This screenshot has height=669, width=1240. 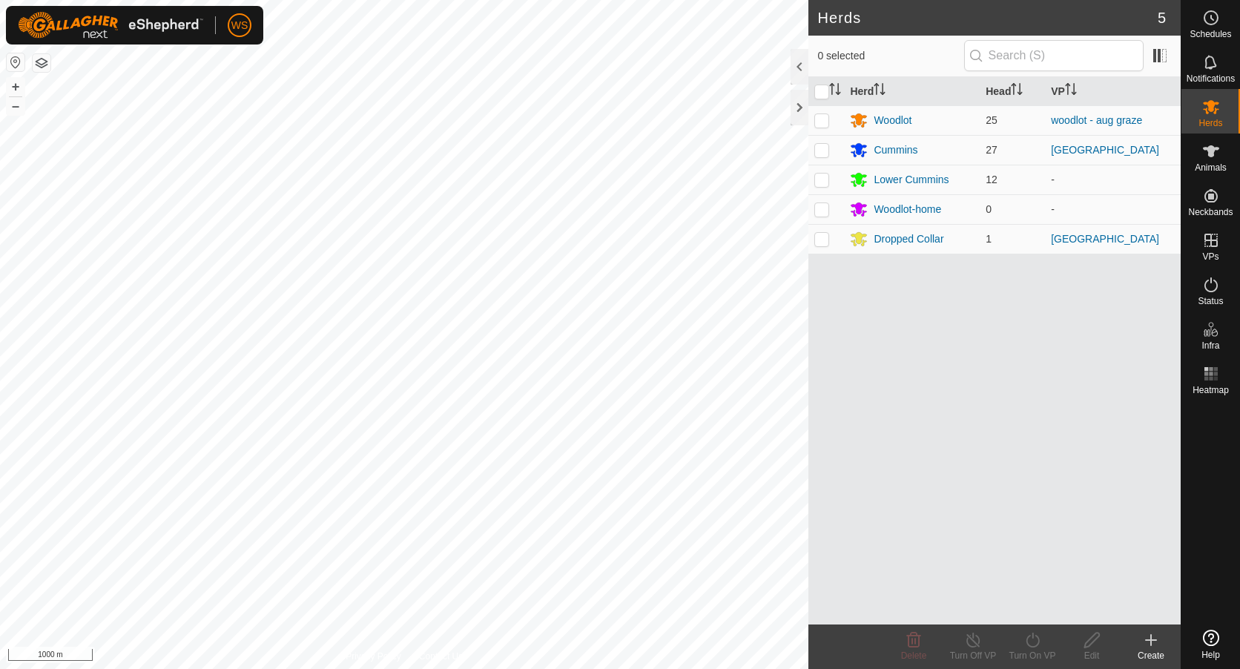 What do you see at coordinates (1210, 655) in the screenshot?
I see `span: Help` at bounding box center [1210, 655].